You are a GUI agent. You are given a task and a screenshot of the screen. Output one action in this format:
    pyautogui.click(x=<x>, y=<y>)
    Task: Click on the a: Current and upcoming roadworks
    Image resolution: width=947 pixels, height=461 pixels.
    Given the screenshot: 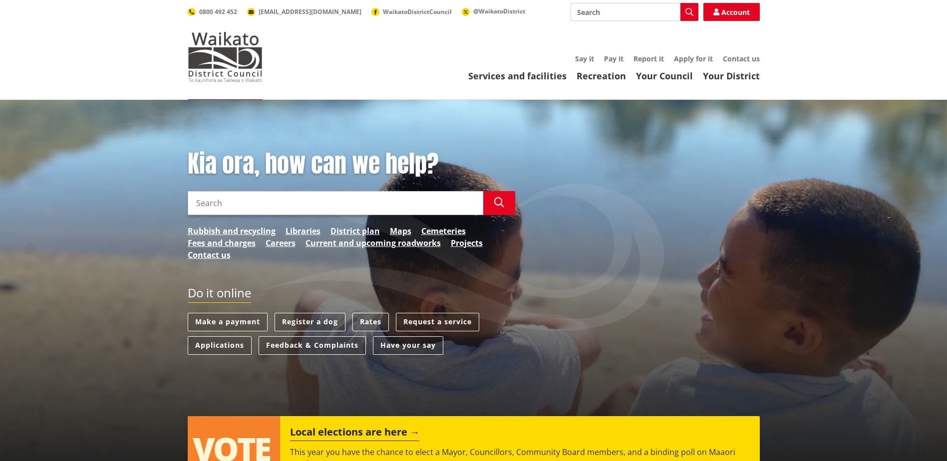 What is the action you would take?
    pyautogui.click(x=373, y=243)
    